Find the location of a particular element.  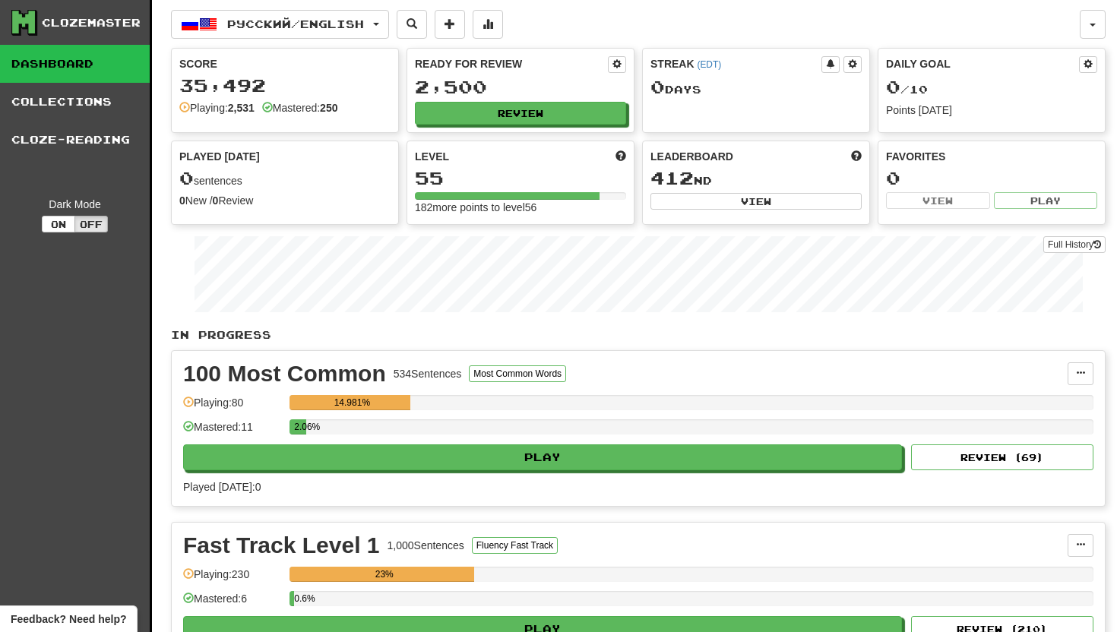

button: Review (69) is located at coordinates (1002, 457).